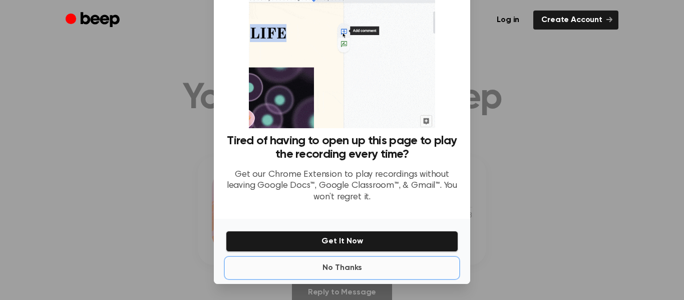 The height and width of the screenshot is (300, 684). Describe the element at coordinates (576, 20) in the screenshot. I see `a: Create Account` at that location.